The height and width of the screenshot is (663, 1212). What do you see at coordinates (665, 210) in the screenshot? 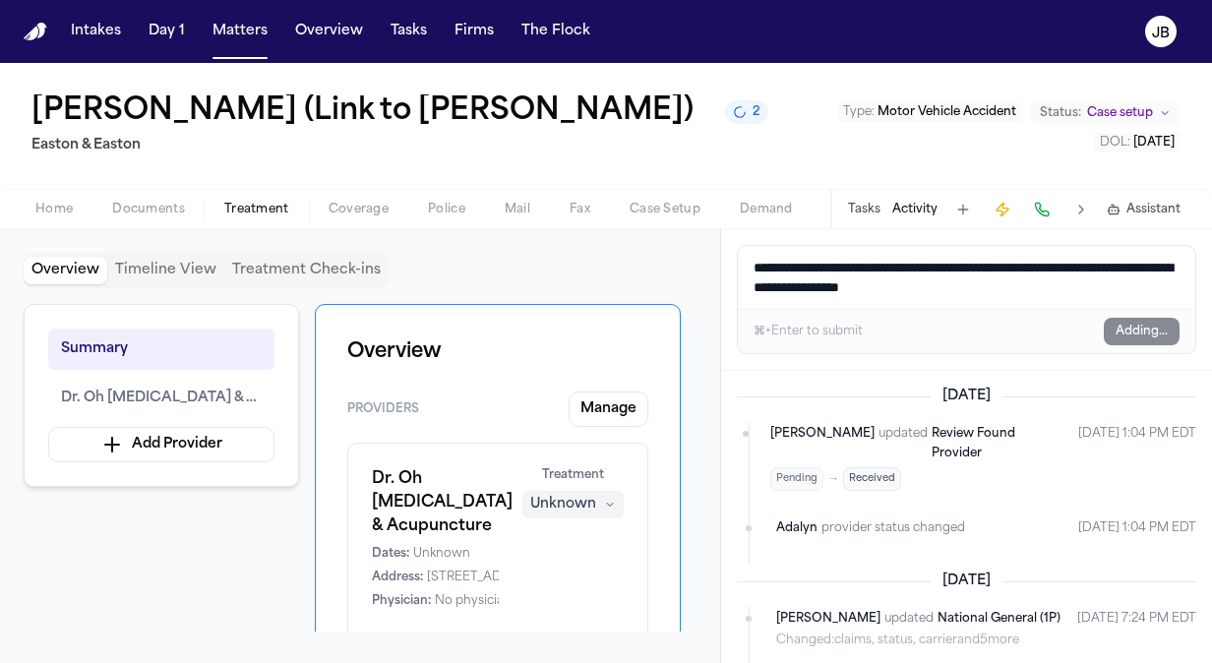
I see `span: Case Setup` at bounding box center [665, 210].